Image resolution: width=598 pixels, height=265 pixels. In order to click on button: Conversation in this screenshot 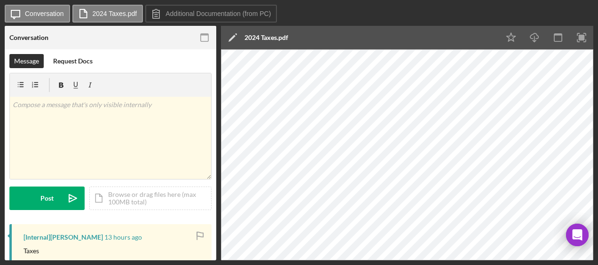, I will do `click(37, 14)`.